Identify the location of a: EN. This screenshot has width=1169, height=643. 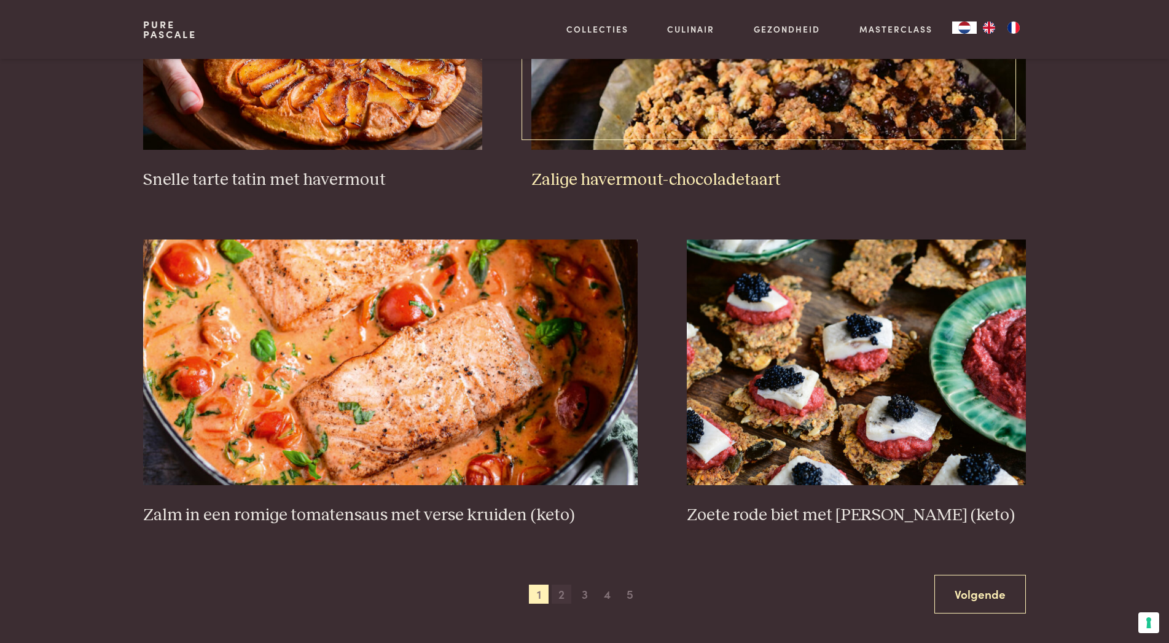
(989, 28).